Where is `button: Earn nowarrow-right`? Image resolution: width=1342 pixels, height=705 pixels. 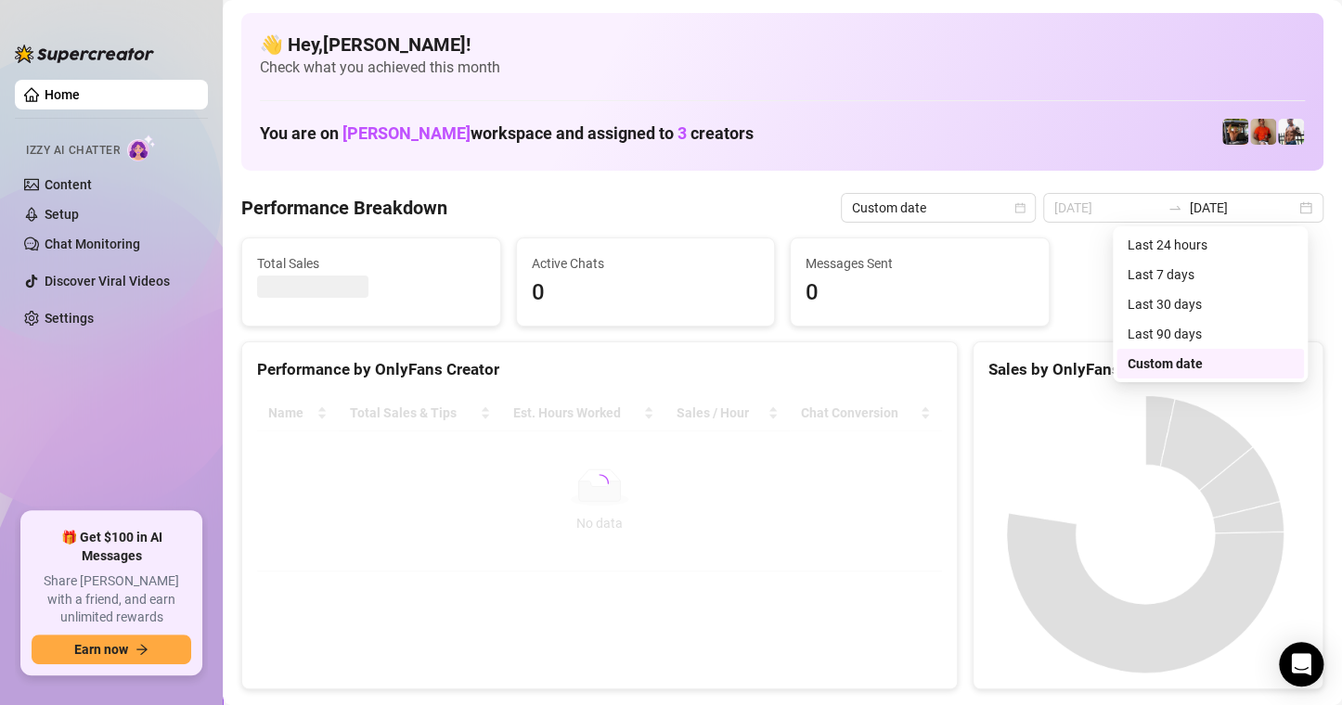 button: Earn nowarrow-right is located at coordinates (111, 650).